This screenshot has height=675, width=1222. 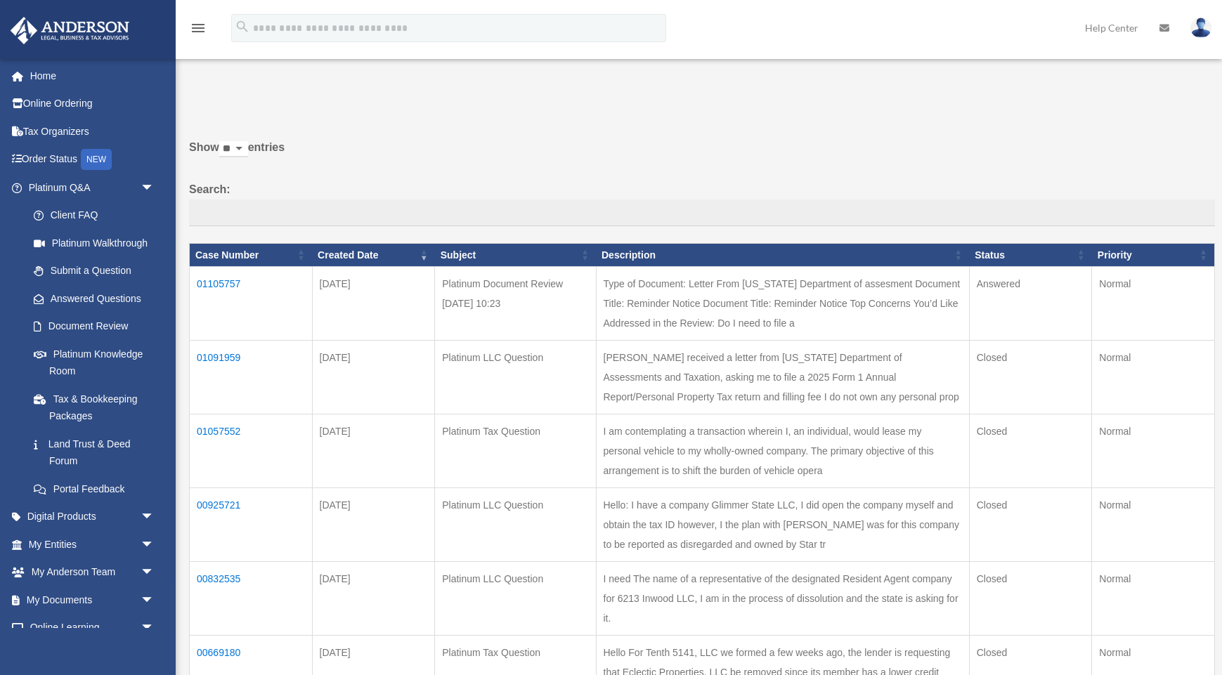 I want to click on th: Created Date: activate to sort column ascending, so click(x=373, y=255).